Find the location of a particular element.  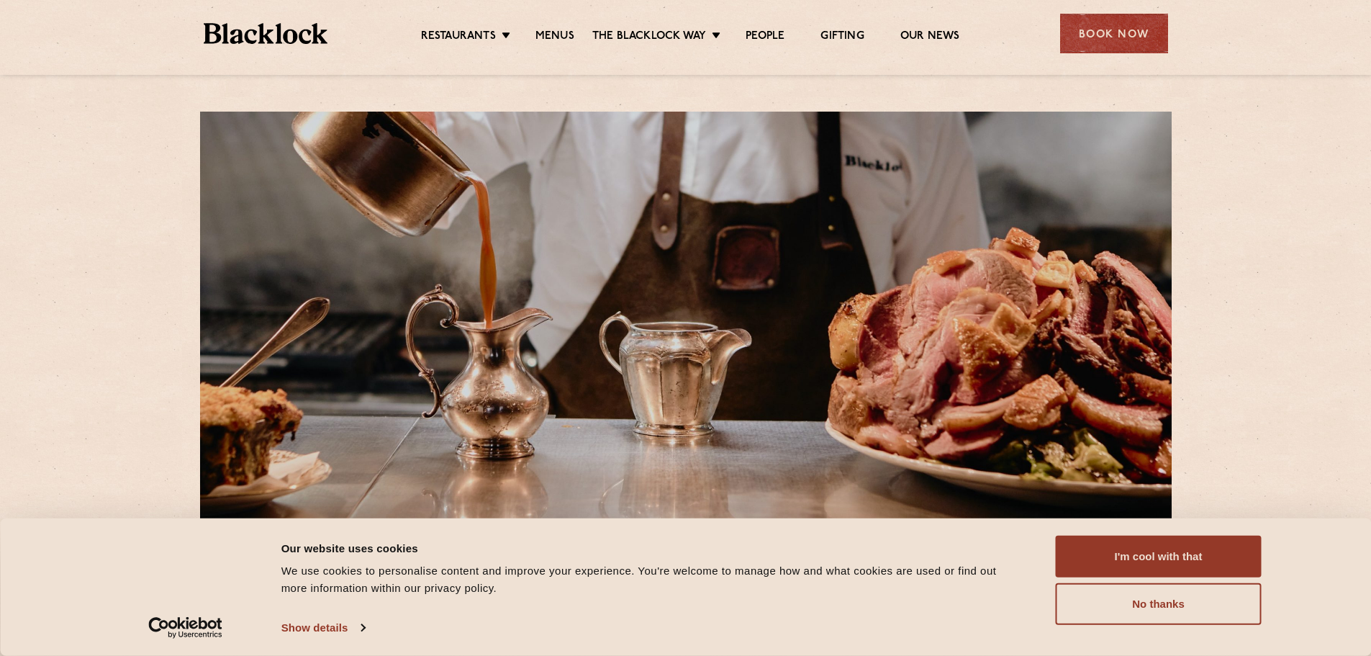

div: Book Now is located at coordinates (1114, 33).